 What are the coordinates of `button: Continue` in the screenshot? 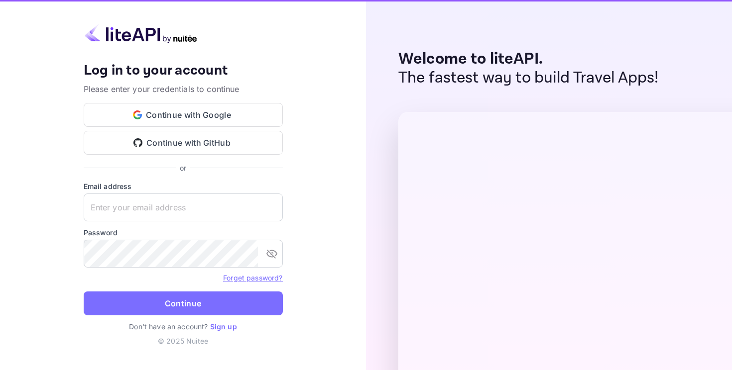 It's located at (183, 304).